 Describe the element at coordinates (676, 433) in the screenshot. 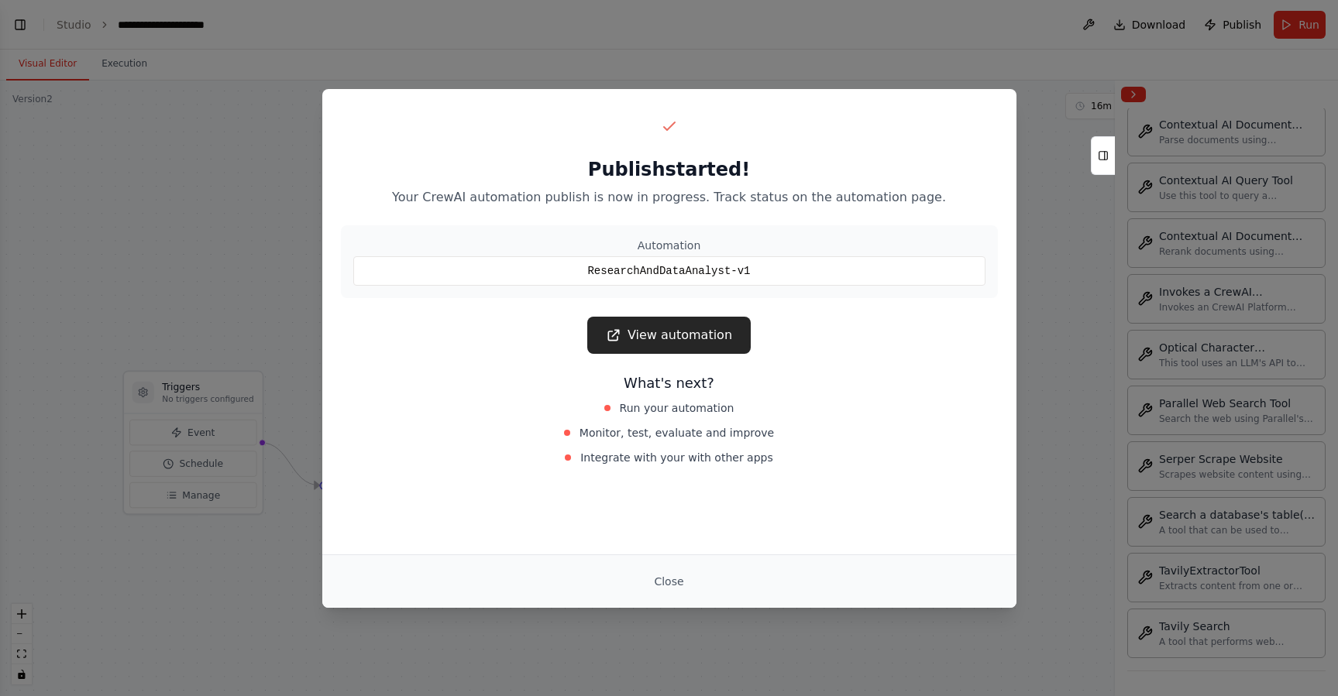

I see `span: Monitor, test, evaluate and improve` at that location.